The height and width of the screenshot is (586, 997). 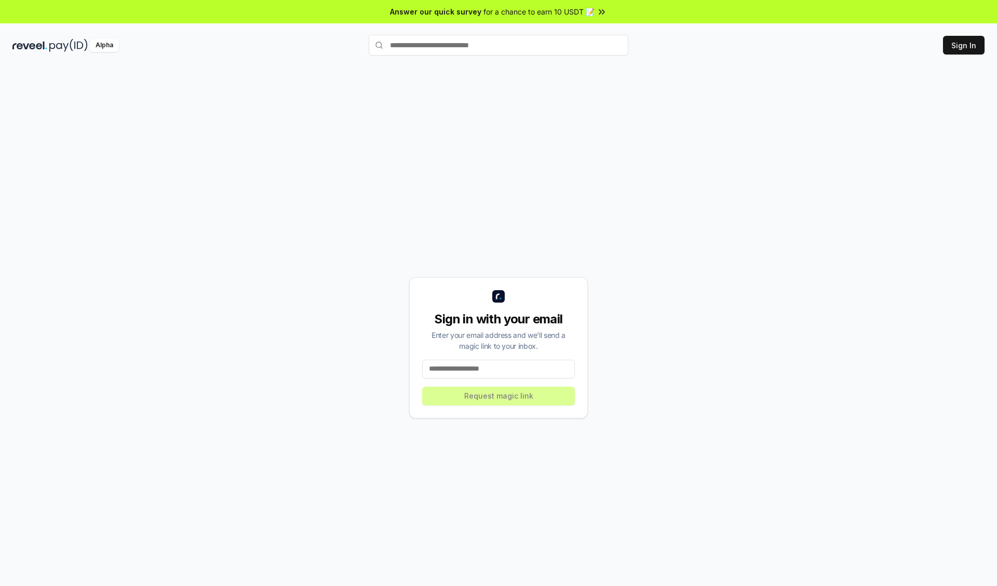 What do you see at coordinates (69, 45) in the screenshot?
I see `img: pay_id` at bounding box center [69, 45].